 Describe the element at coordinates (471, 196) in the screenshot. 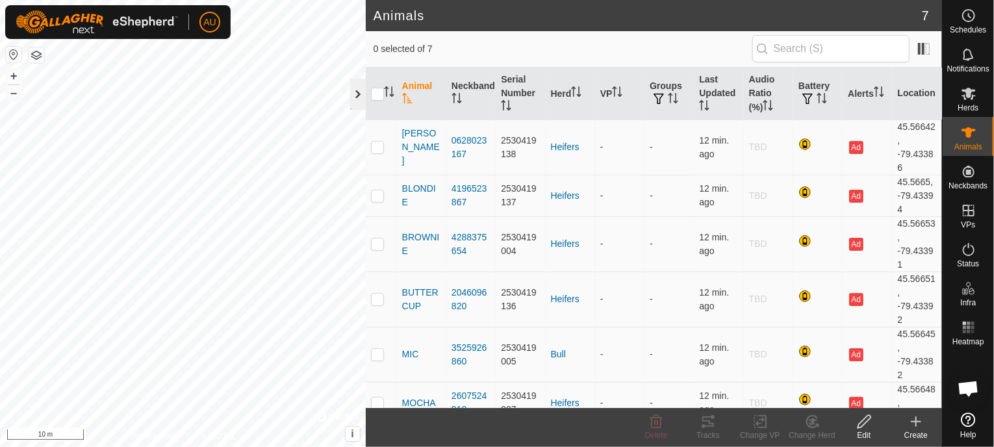

I see `div: 4196523867` at that location.